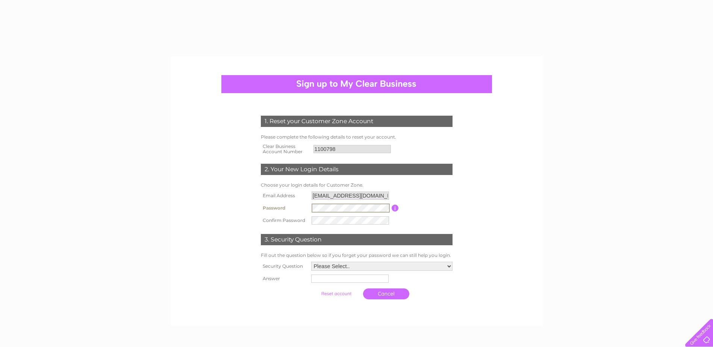  Describe the element at coordinates (357, 185) in the screenshot. I see `td: Choose your login details for Customer Zone.` at that location.